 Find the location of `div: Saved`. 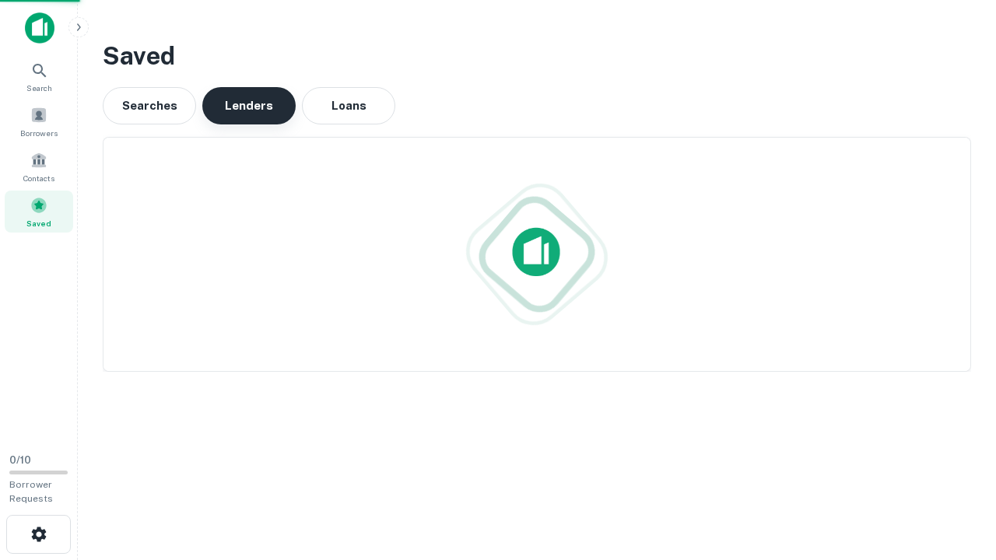

div: Saved is located at coordinates (39, 212).